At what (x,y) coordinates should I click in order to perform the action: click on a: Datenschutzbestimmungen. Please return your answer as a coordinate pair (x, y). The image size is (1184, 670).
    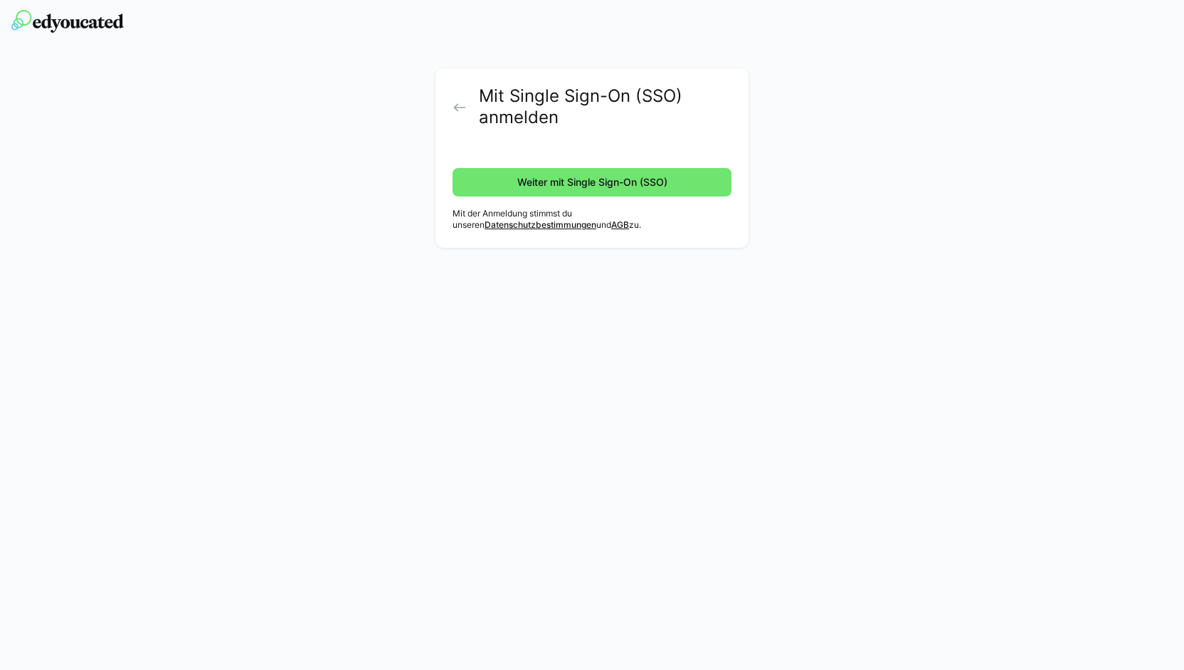
    Looking at the image, I should click on (540, 224).